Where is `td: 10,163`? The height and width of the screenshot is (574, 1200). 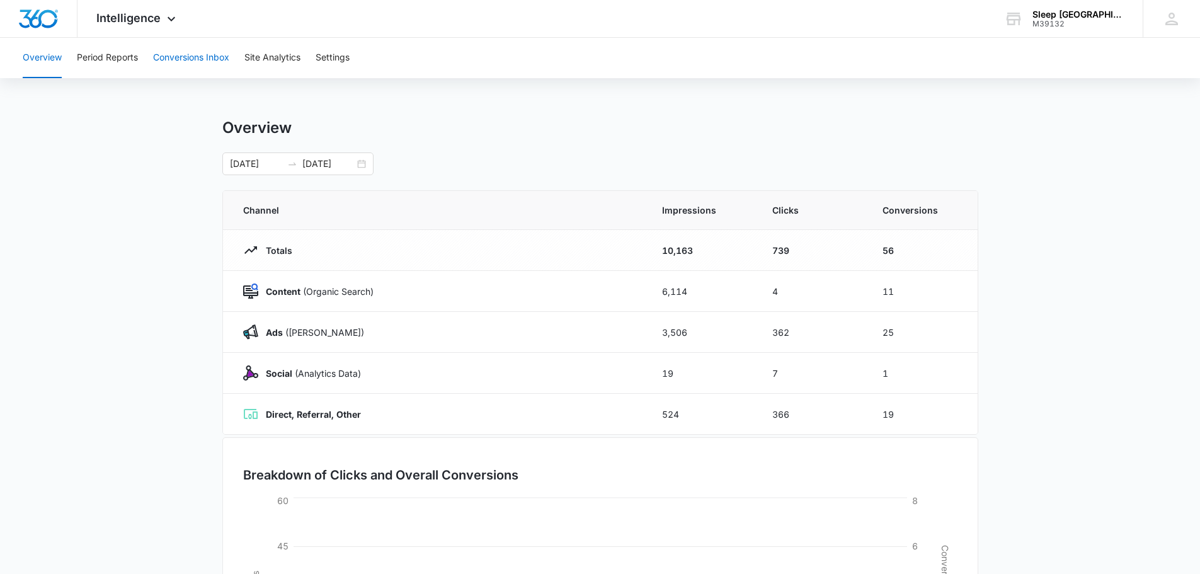 td: 10,163 is located at coordinates (702, 250).